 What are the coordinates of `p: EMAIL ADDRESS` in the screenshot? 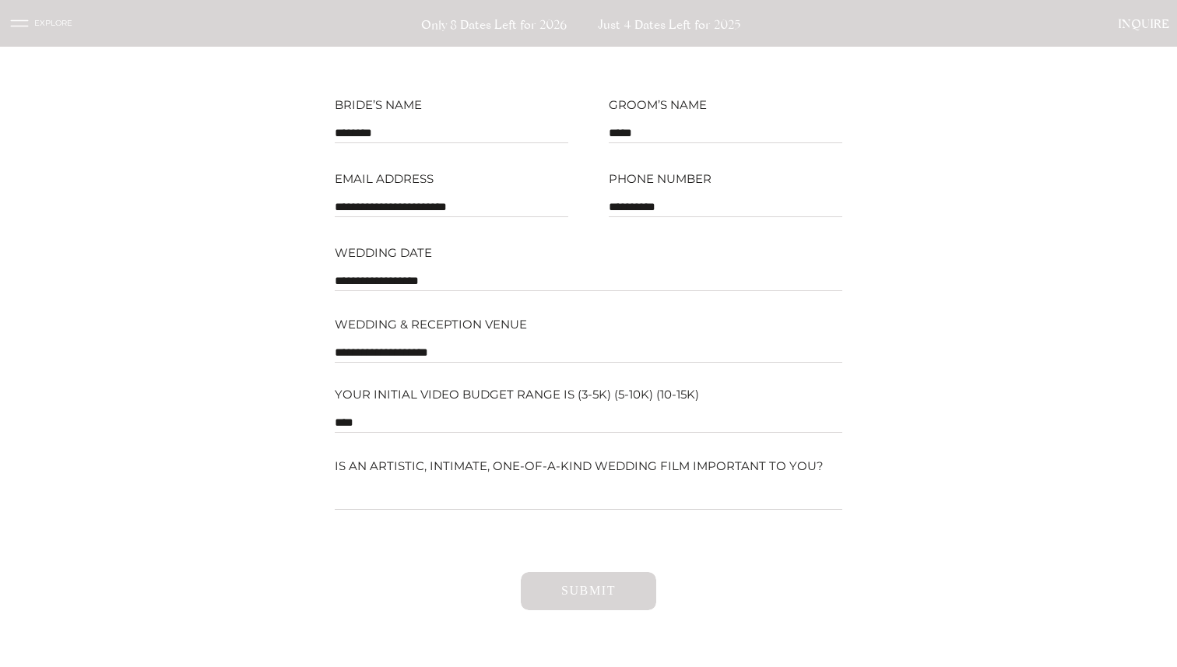 It's located at (451, 178).